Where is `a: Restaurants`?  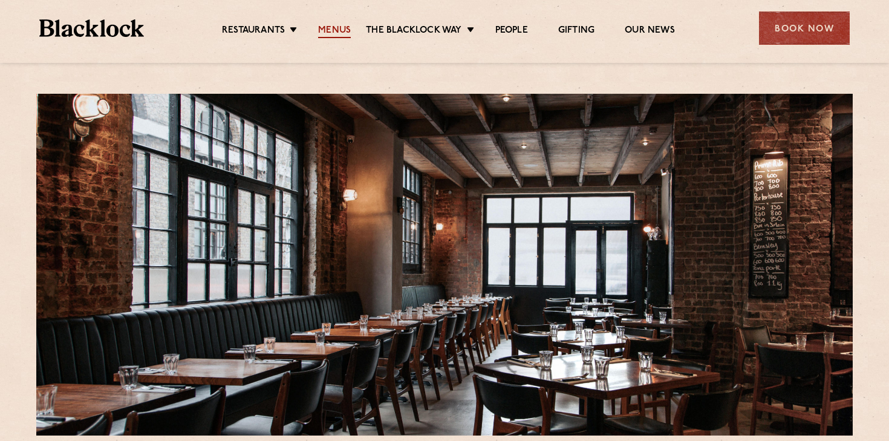
a: Restaurants is located at coordinates (253, 31).